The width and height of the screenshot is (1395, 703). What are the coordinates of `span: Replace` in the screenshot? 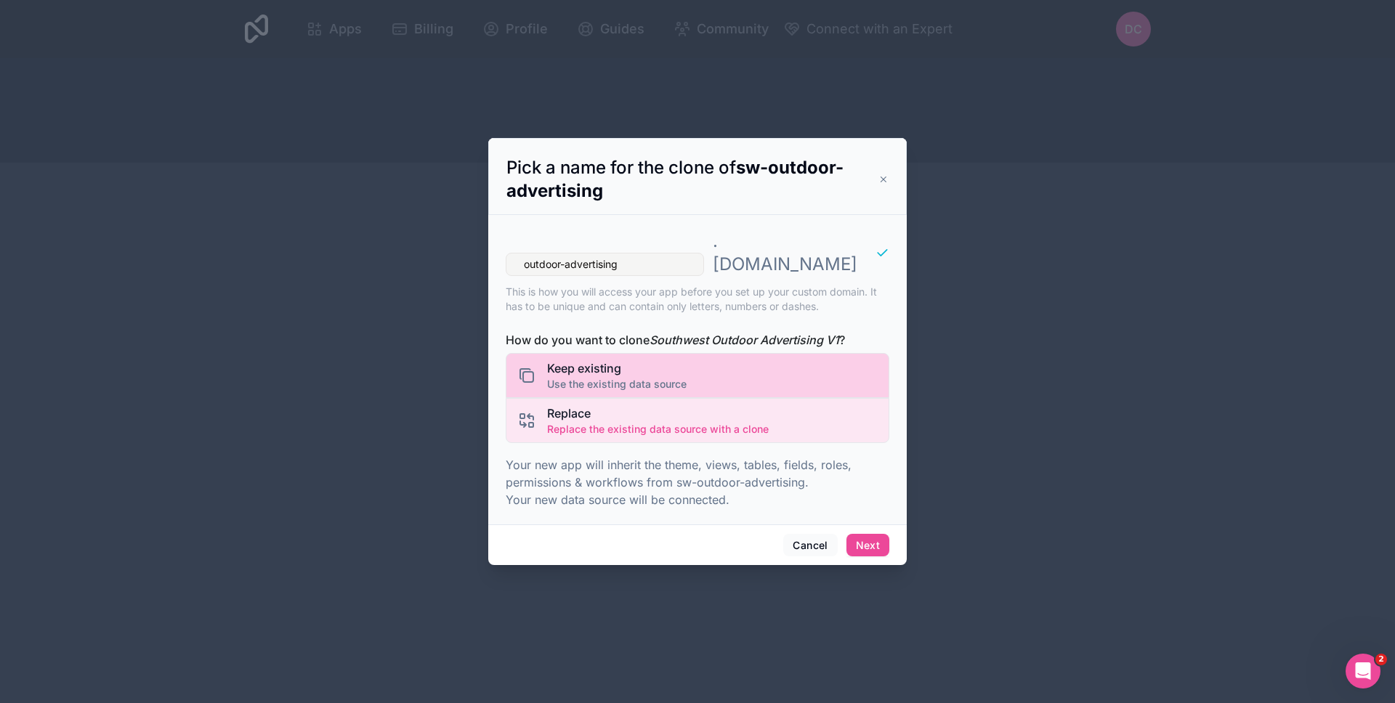 It's located at (658, 413).